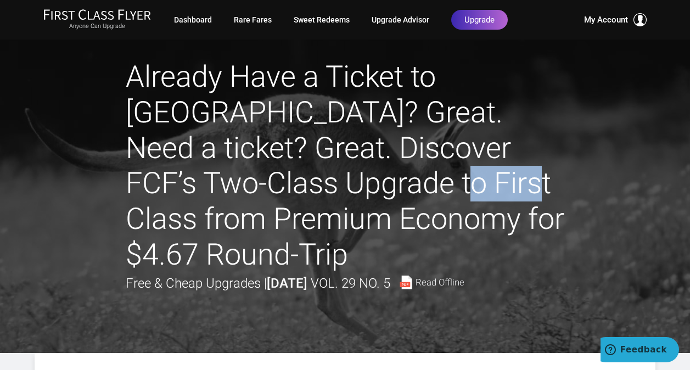 This screenshot has height=370, width=690. Describe the element at coordinates (97, 20) in the screenshot. I see `a: First Class FlyerAnyone Can Upgrade` at that location.